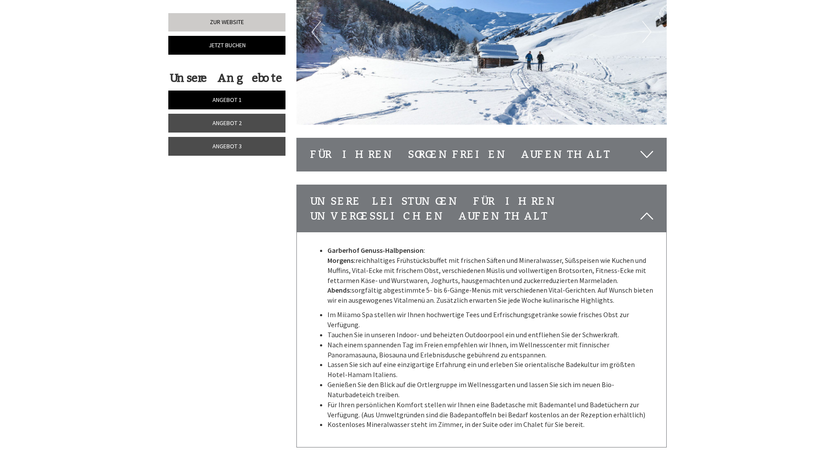  Describe the element at coordinates (491, 390) in the screenshot. I see `li: Genießen Sie den Blick auf die Ortlergruppe im Wellnessgarten und lassen Sie sich im neuen Bio-Na...` at that location.